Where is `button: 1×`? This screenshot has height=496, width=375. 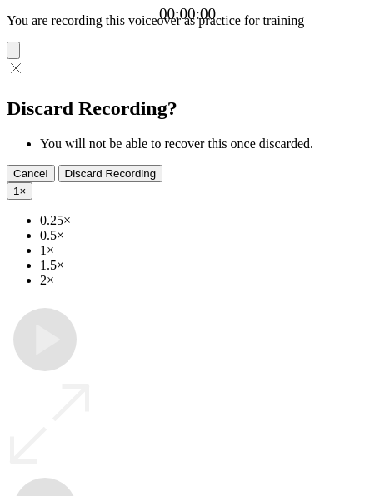 button: 1× is located at coordinates (19, 191).